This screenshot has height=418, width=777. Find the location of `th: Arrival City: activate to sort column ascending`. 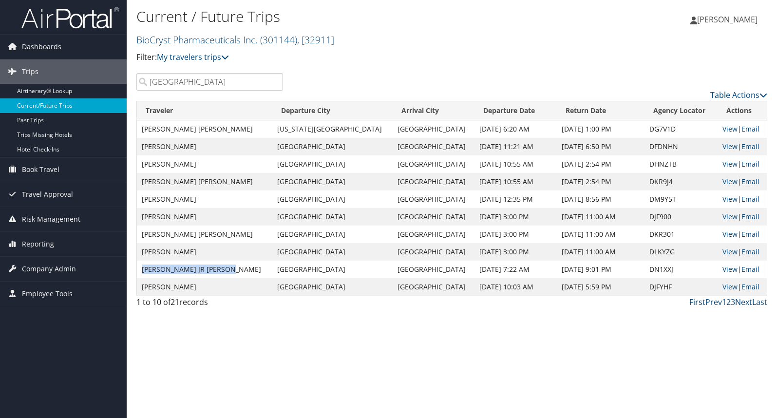

th: Arrival City: activate to sort column ascending is located at coordinates (434, 111).